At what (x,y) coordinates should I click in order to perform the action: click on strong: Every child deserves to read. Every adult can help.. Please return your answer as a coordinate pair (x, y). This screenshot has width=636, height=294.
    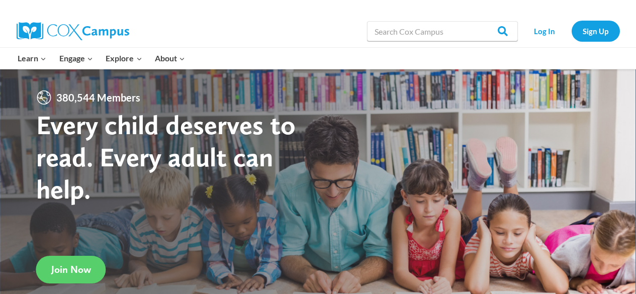
    Looking at the image, I should click on (166, 156).